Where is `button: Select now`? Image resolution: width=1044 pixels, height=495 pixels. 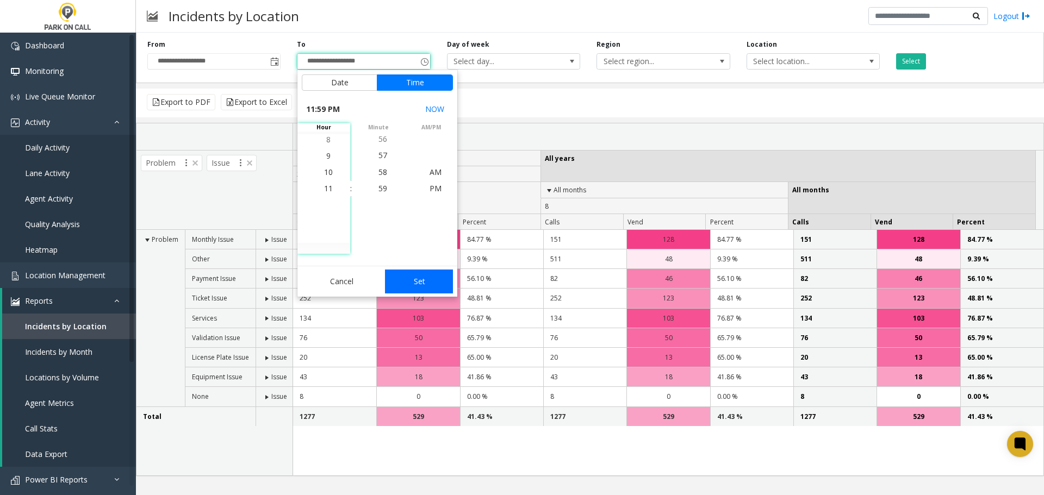
button: Select now is located at coordinates (434, 109).